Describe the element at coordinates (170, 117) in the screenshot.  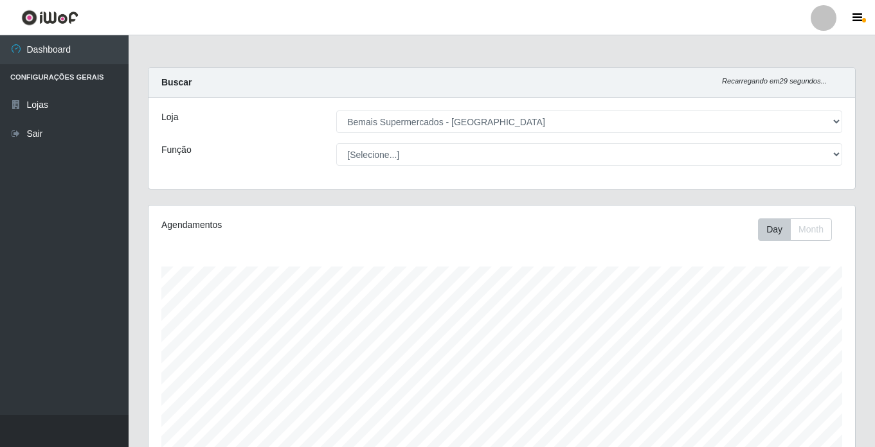
I see `label: Loja` at that location.